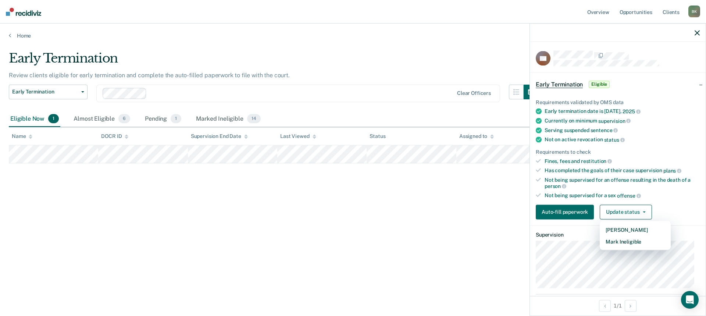 The width and height of the screenshot is (706, 316). Describe the element at coordinates (35, 119) in the screenshot. I see `div: Eligible Now` at that location.